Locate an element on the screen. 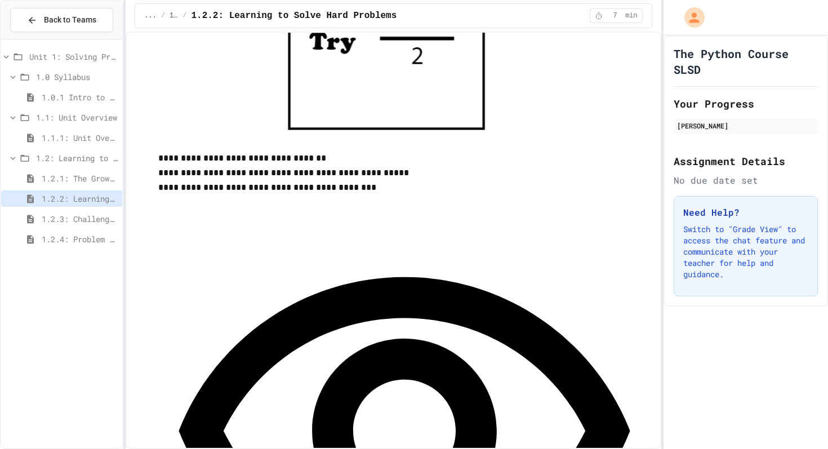  button: Back to Teams is located at coordinates (61, 20).